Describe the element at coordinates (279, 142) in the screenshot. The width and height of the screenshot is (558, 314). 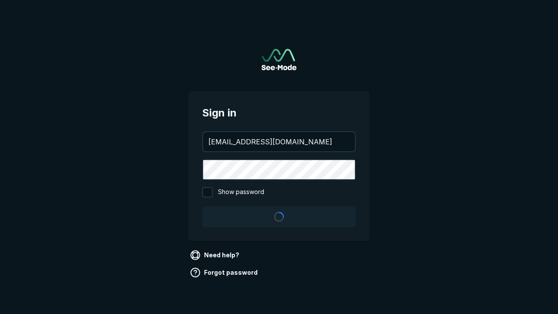
I see `input: your@email.com` at that location.